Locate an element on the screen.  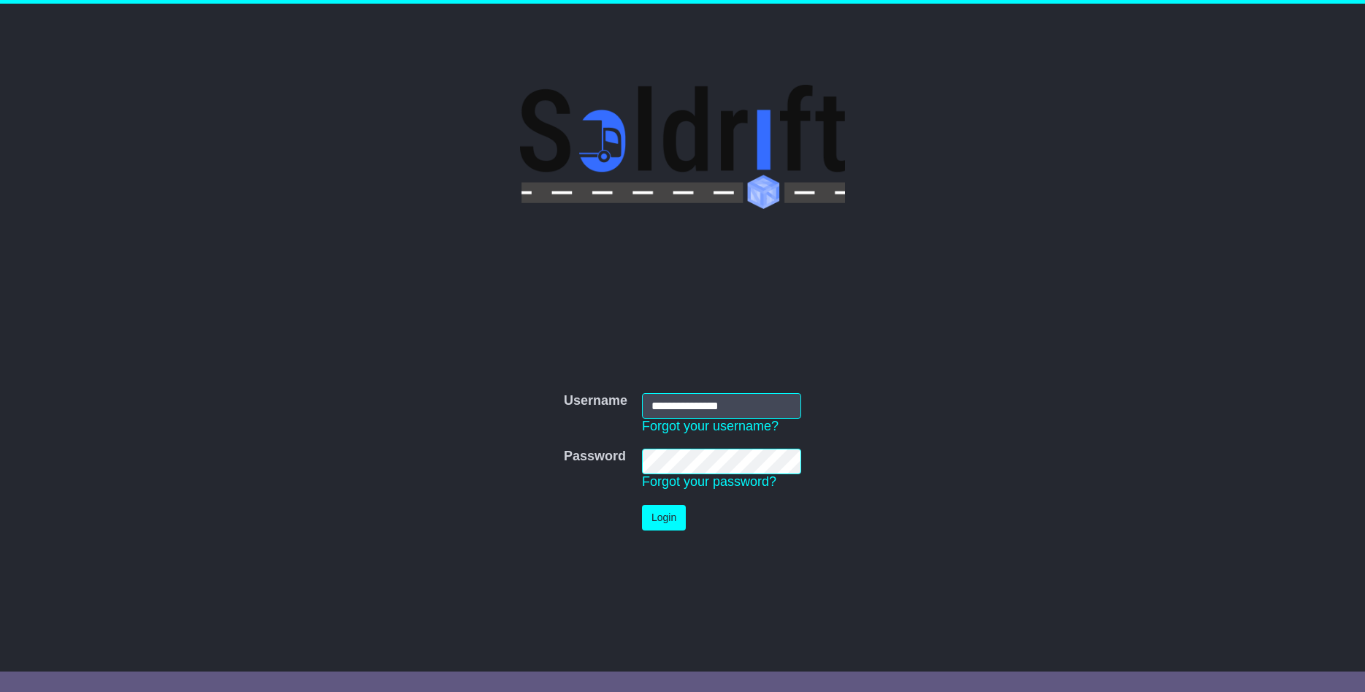
label: Username is located at coordinates (595, 401).